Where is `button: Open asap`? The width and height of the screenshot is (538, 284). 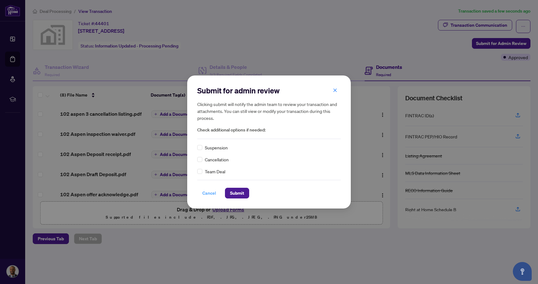
button: Open asap is located at coordinates (522, 272).